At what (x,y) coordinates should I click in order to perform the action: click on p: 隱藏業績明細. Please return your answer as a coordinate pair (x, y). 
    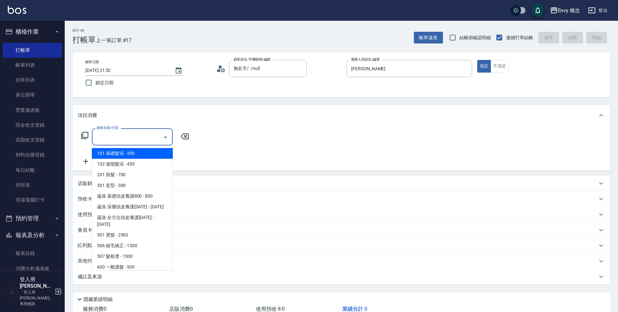
    Looking at the image, I should click on (98, 299).